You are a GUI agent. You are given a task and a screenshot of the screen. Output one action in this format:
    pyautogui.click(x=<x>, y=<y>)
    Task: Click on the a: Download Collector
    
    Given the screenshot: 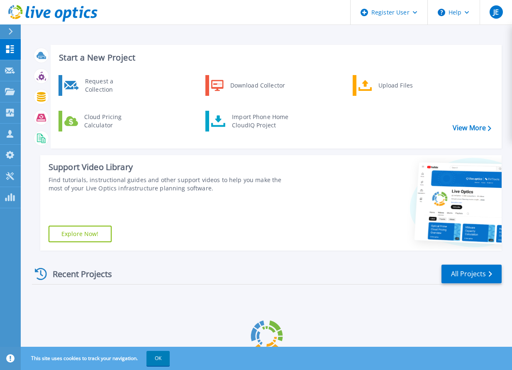 What is the action you would take?
    pyautogui.click(x=248, y=85)
    